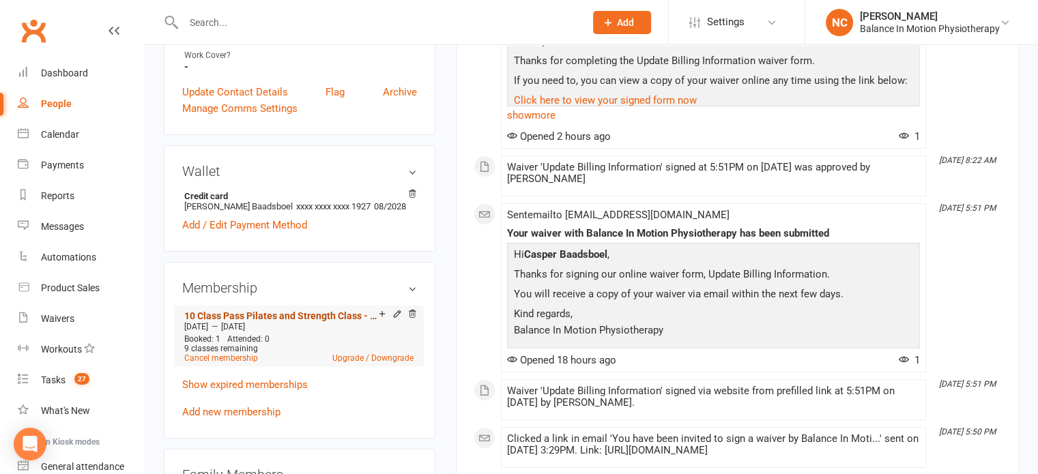 The image size is (1038, 474). What do you see at coordinates (81, 104) in the screenshot?
I see `a: People` at bounding box center [81, 104].